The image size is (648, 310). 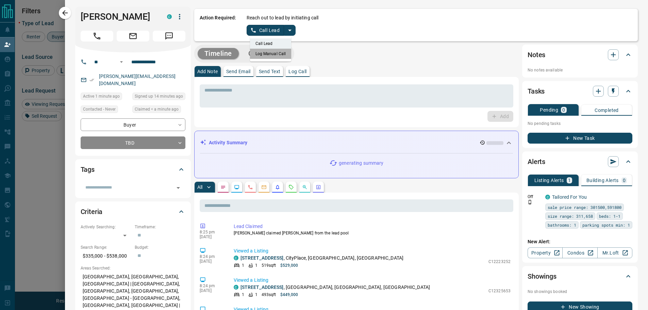 What do you see at coordinates (200, 187) in the screenshot?
I see `p: All` at bounding box center [200, 187].